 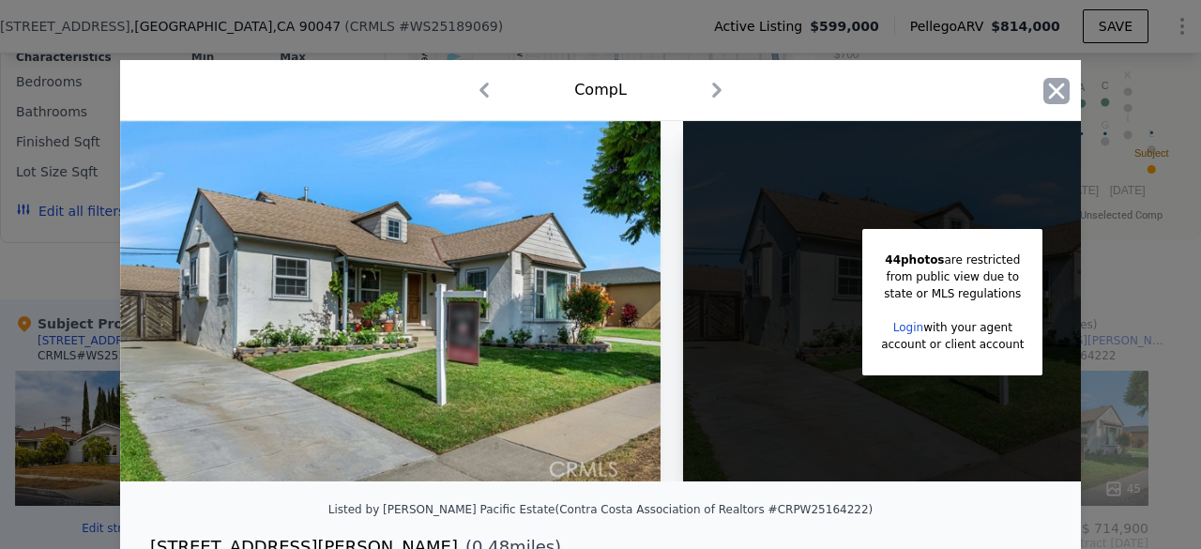 I want to click on span: with your agent, so click(x=967, y=327).